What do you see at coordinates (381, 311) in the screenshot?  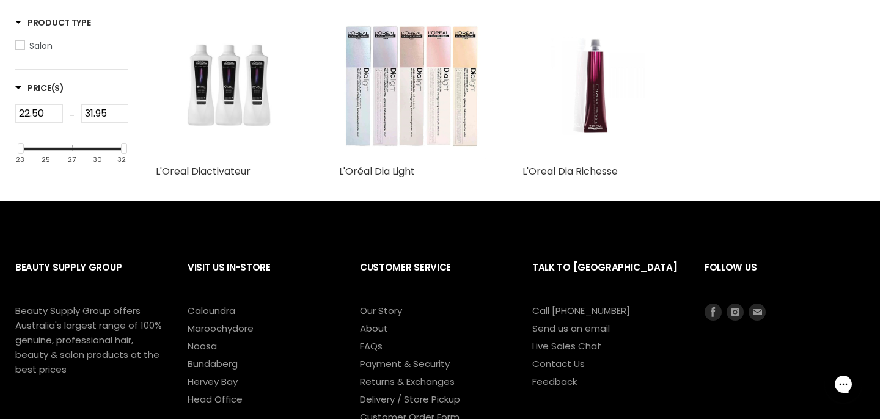 I see `a: Our Story` at bounding box center [381, 311].